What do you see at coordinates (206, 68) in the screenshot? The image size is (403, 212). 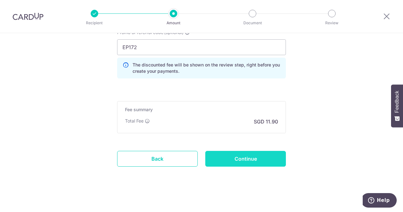 I see `p: The discounted fee will be shown on the review step, right before you create your payments.` at bounding box center [206, 68].